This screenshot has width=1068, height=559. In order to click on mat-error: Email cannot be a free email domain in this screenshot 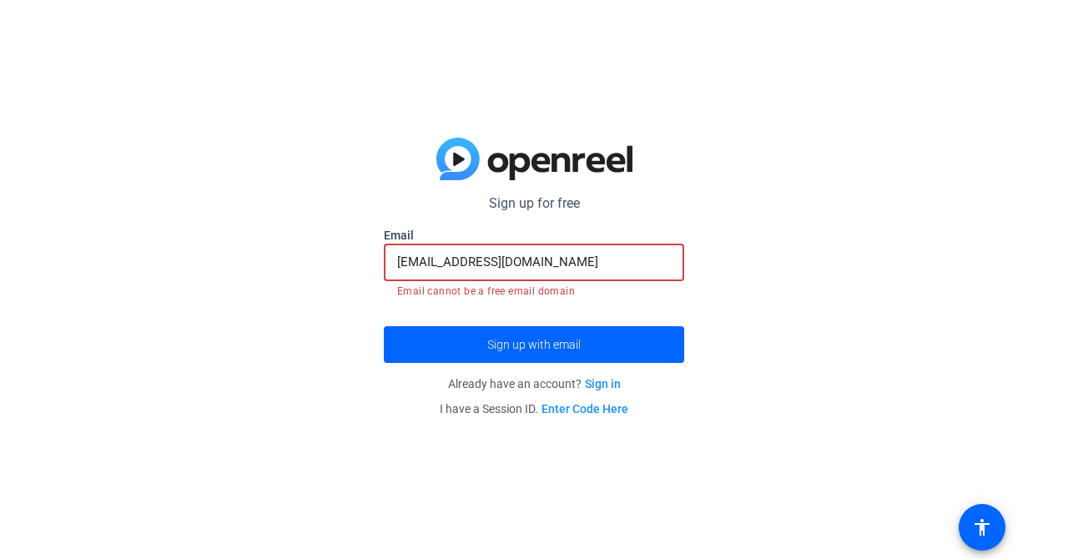, I will do `click(534, 290)`.